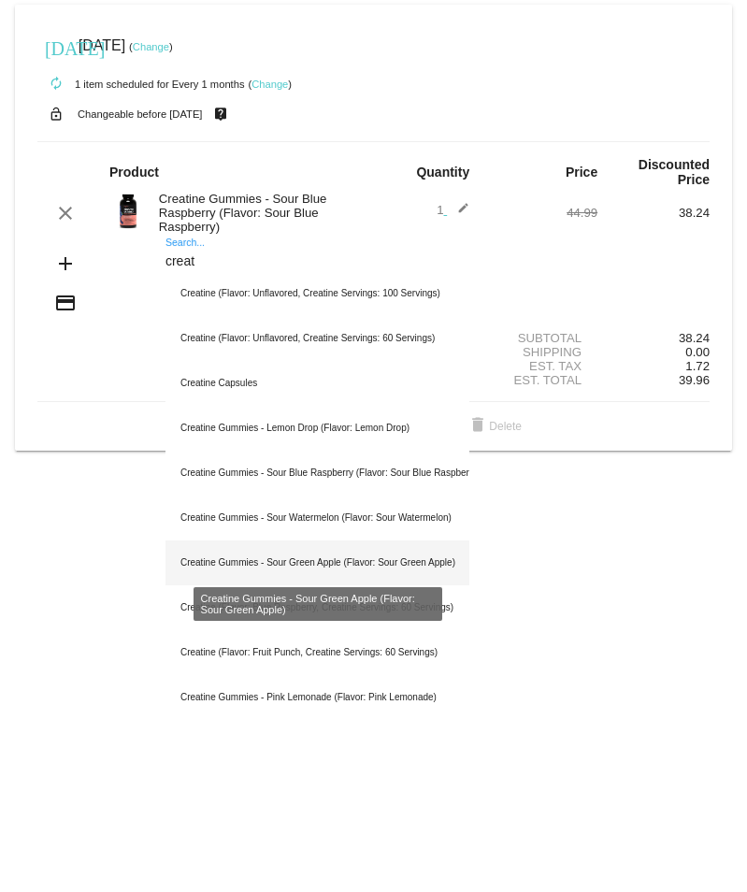 The height and width of the screenshot is (892, 747). I want to click on span: Delete, so click(493, 426).